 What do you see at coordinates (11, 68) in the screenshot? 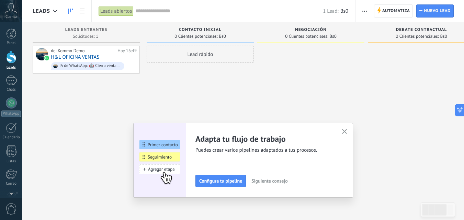
I see `div: Leads` at bounding box center [11, 68].